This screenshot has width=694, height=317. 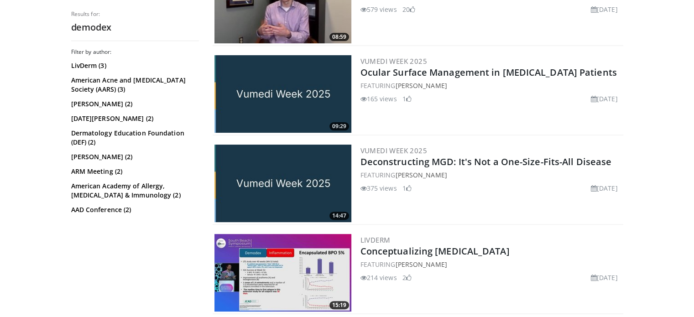 What do you see at coordinates (283, 184) in the screenshot?
I see `a: 14:47` at bounding box center [283, 184].